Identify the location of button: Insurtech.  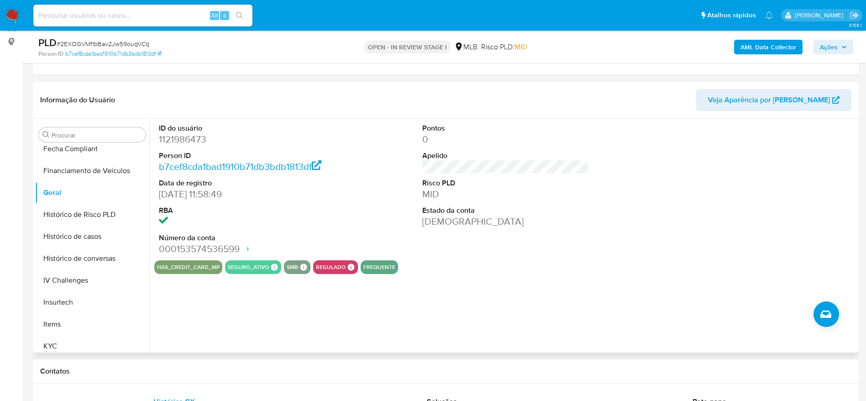
(92, 302).